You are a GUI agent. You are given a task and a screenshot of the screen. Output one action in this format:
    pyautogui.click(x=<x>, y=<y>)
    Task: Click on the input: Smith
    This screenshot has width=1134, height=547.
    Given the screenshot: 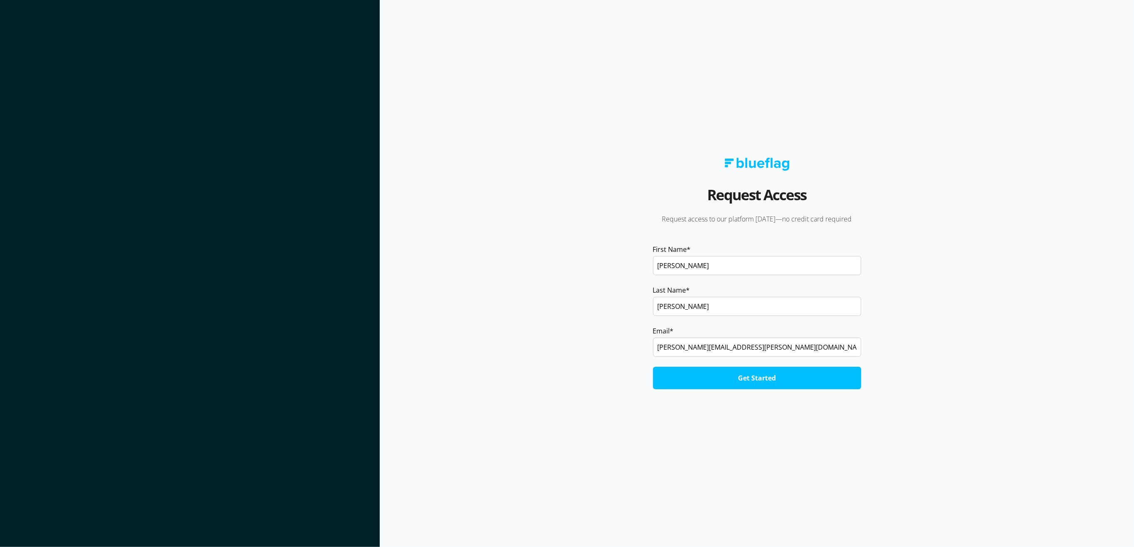 What is the action you would take?
    pyautogui.click(x=757, y=307)
    